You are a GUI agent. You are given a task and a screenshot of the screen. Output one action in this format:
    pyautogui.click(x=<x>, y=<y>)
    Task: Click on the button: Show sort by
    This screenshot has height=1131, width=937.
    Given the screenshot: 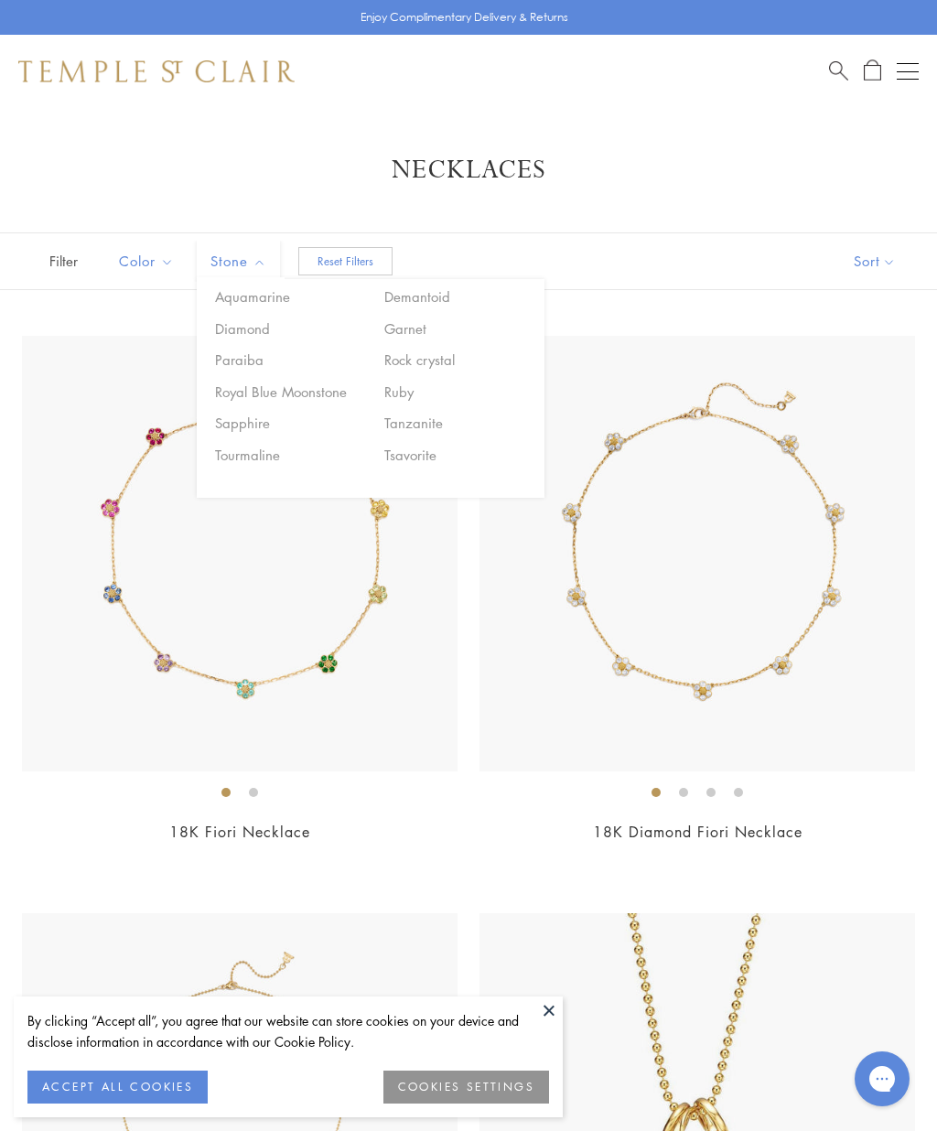 What is the action you would take?
    pyautogui.click(x=874, y=261)
    